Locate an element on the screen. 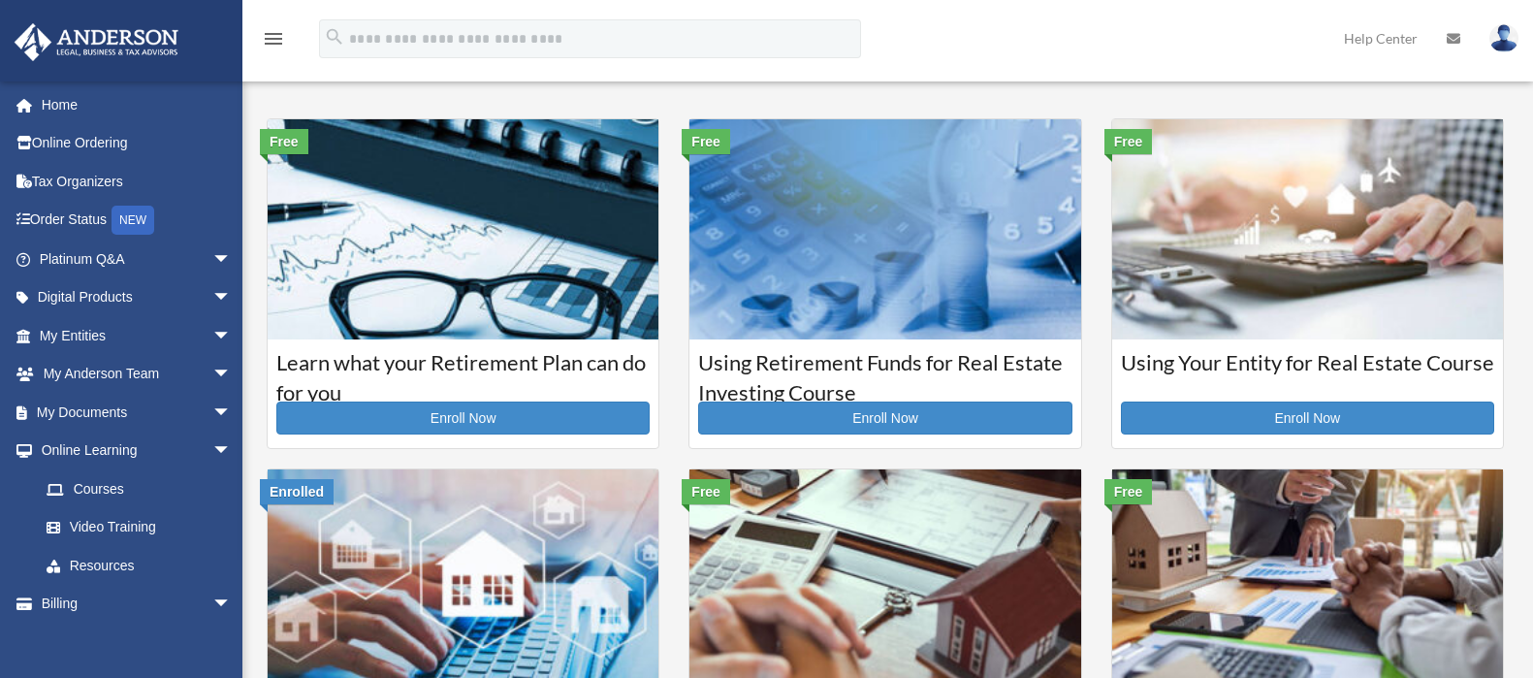 The height and width of the screenshot is (678, 1533). i: menu is located at coordinates (273, 39).